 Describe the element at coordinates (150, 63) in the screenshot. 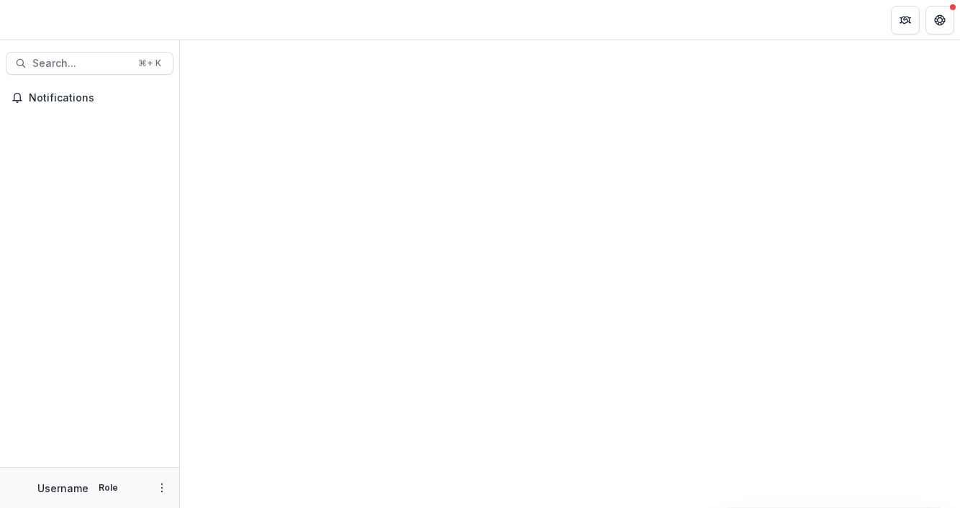

I see `div: ⌘ + K` at that location.